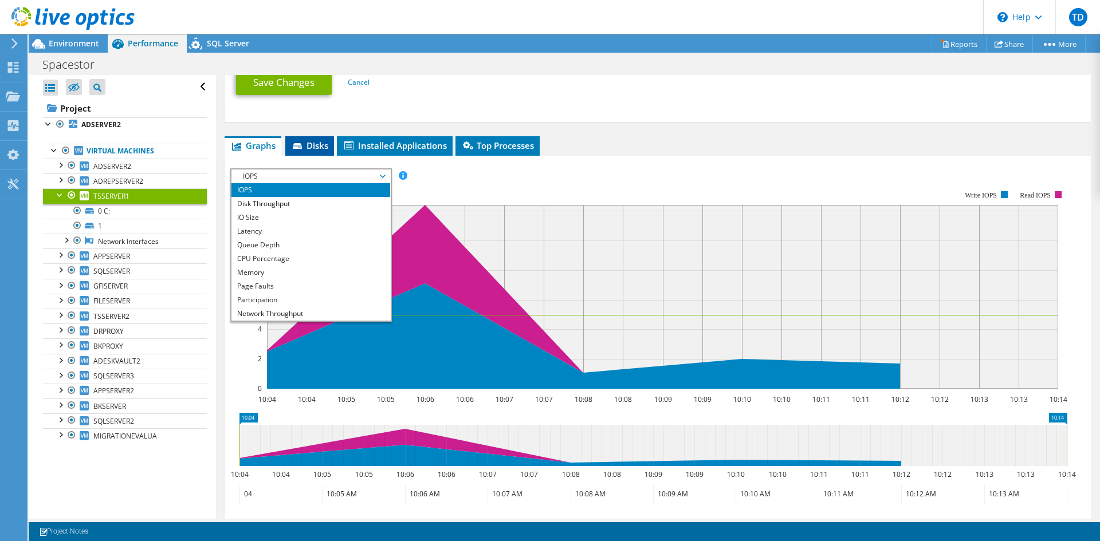 This screenshot has height=541, width=1100. What do you see at coordinates (113, 376) in the screenshot?
I see `span: SQLSERVER3` at bounding box center [113, 376].